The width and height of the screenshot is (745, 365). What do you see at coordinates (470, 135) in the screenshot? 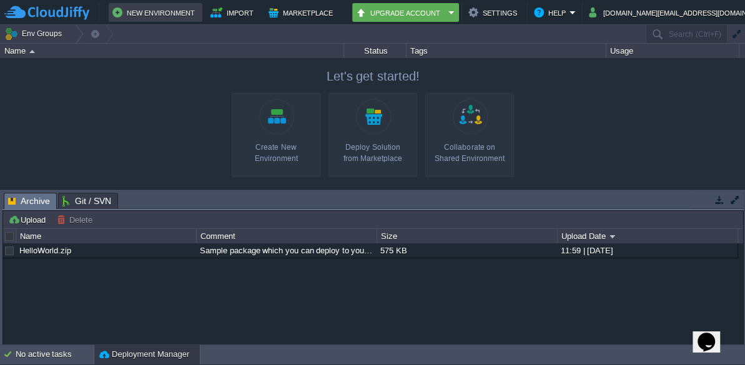
I see `a: Collaborate onShared Environment` at bounding box center [470, 135].